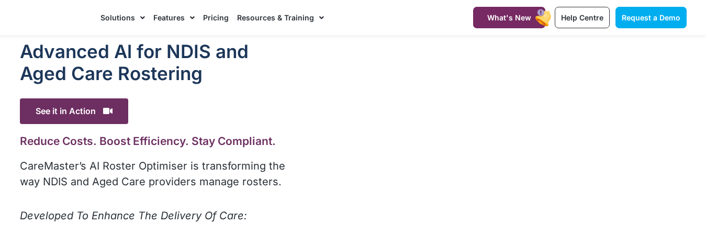  I want to click on h1: Advanced Al for NDIS and Aged Care Rostering, so click(153, 62).